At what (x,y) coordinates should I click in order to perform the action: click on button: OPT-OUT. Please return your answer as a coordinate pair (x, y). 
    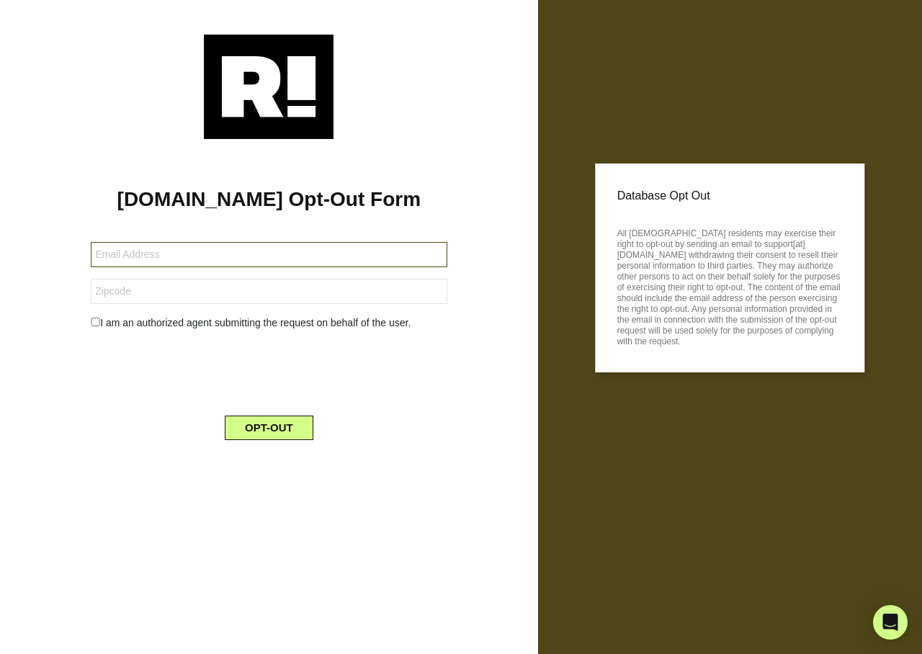
    Looking at the image, I should click on (269, 428).